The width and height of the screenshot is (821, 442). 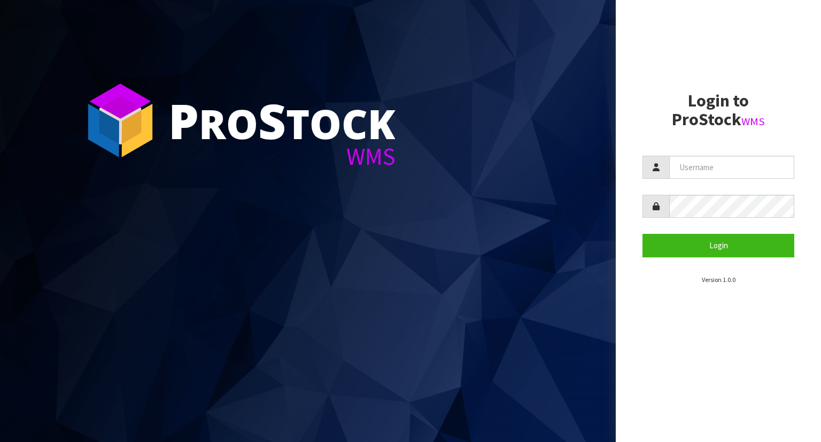 What do you see at coordinates (120, 120) in the screenshot?
I see `img: ProStock Cube` at bounding box center [120, 120].